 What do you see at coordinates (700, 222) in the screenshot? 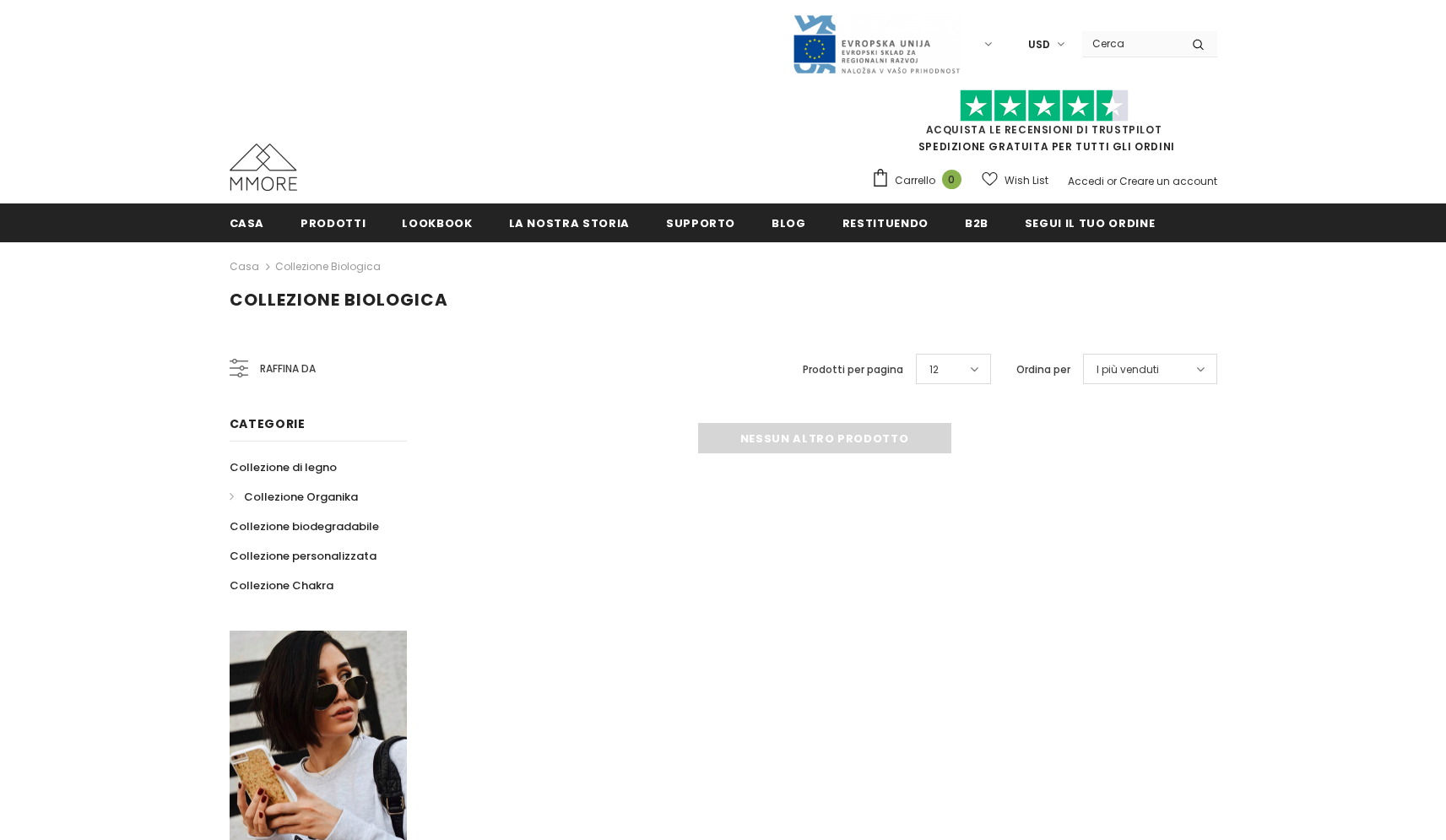
I see `a: supporto` at bounding box center [700, 222].